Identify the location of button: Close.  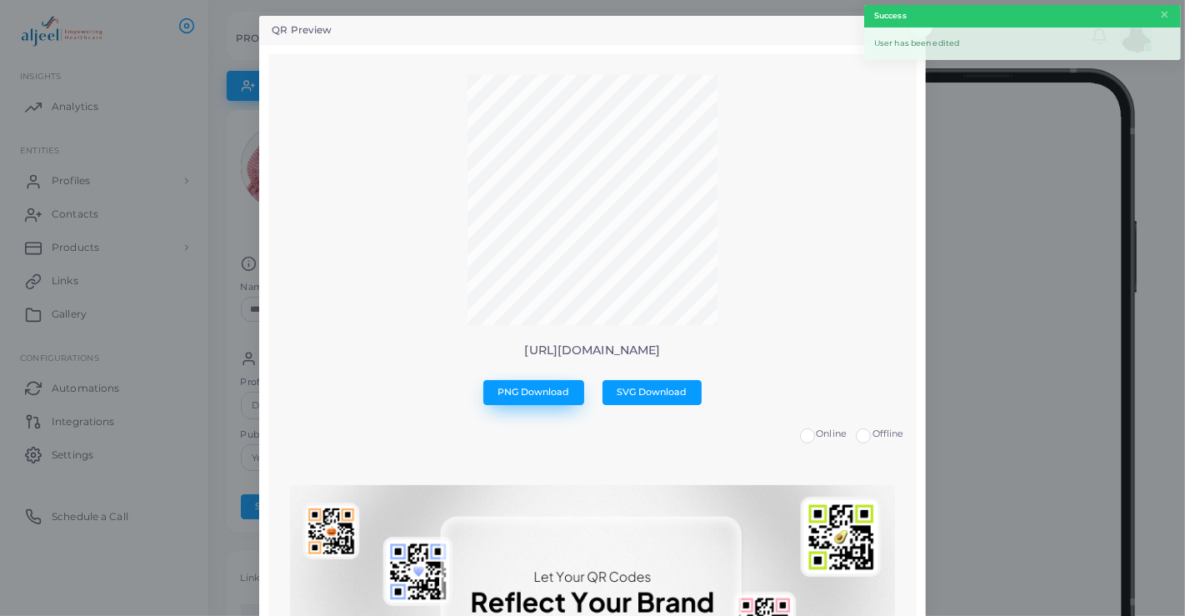
(1164, 15).